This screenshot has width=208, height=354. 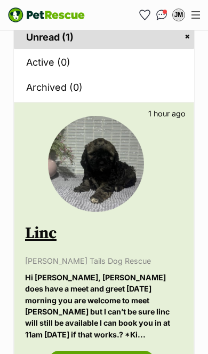 What do you see at coordinates (41, 233) in the screenshot?
I see `a: Linc` at bounding box center [41, 233].